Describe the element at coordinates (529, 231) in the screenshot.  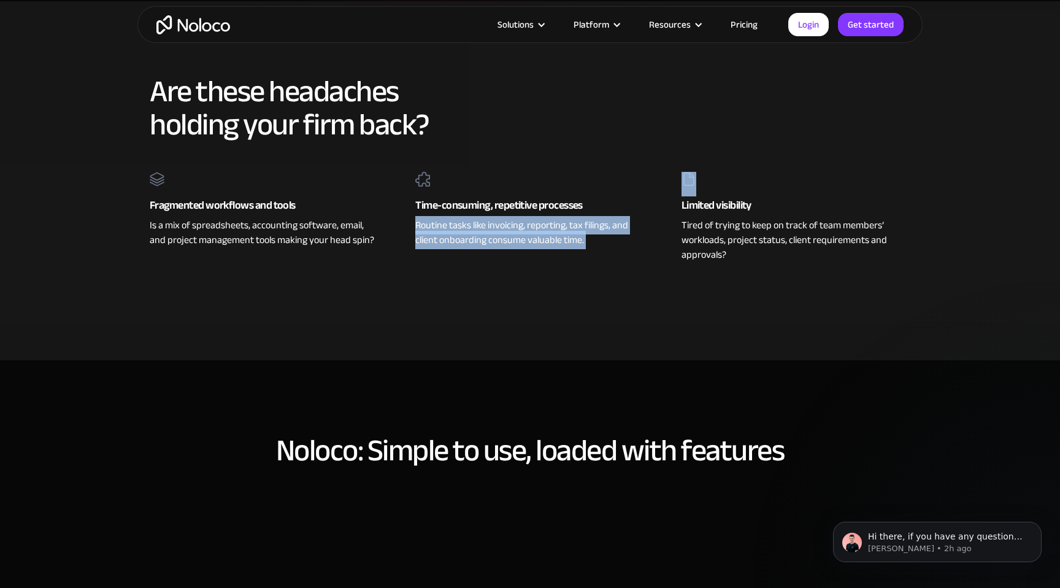
I see `div: Routine tasks like invoicing, reporting, tax filings, and client onboarding consume valuable time.` at that location.